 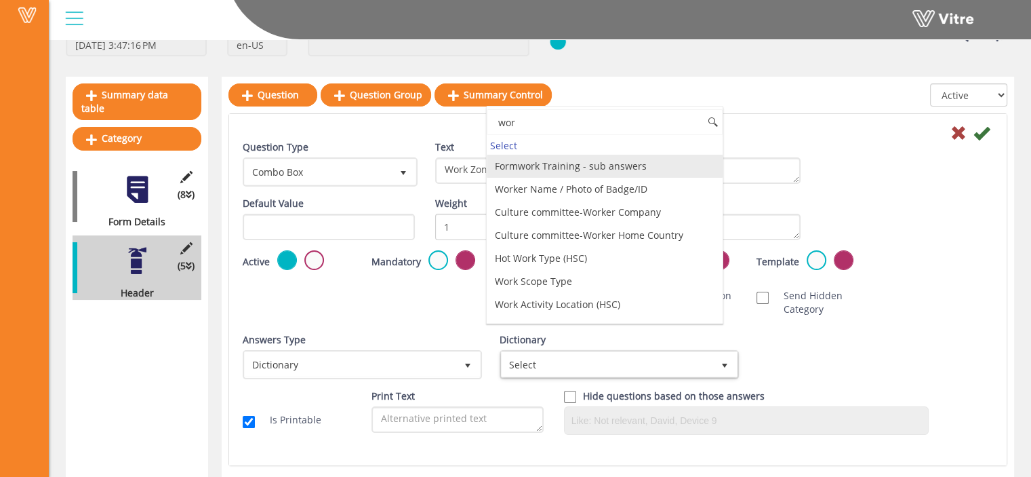 What do you see at coordinates (607, 364) in the screenshot?
I see `span: Select` at bounding box center [607, 364].